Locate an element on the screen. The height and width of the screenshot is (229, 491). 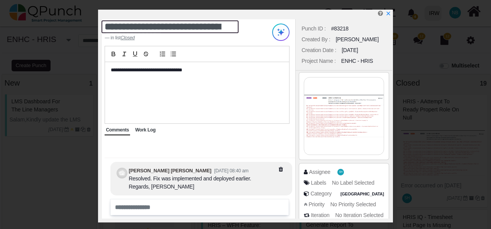
span: Comments is located at coordinates (117, 130).